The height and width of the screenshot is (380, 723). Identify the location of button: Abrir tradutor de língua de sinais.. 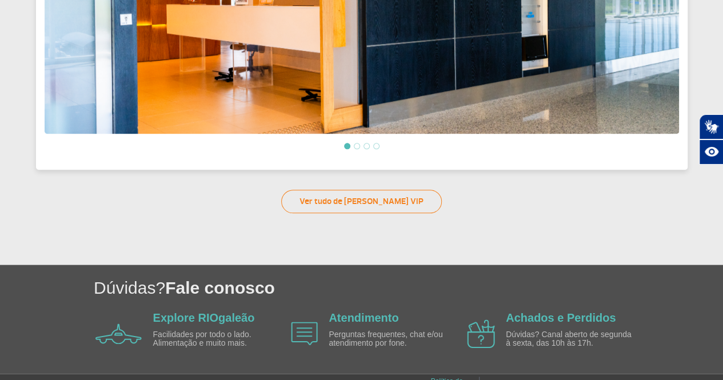
(711, 127).